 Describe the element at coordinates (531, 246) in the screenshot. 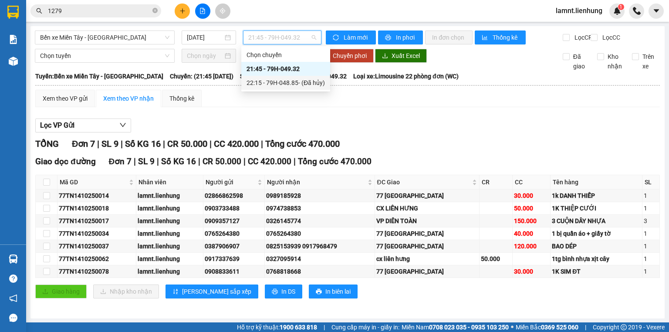

I see `div: 120.000` at that location.